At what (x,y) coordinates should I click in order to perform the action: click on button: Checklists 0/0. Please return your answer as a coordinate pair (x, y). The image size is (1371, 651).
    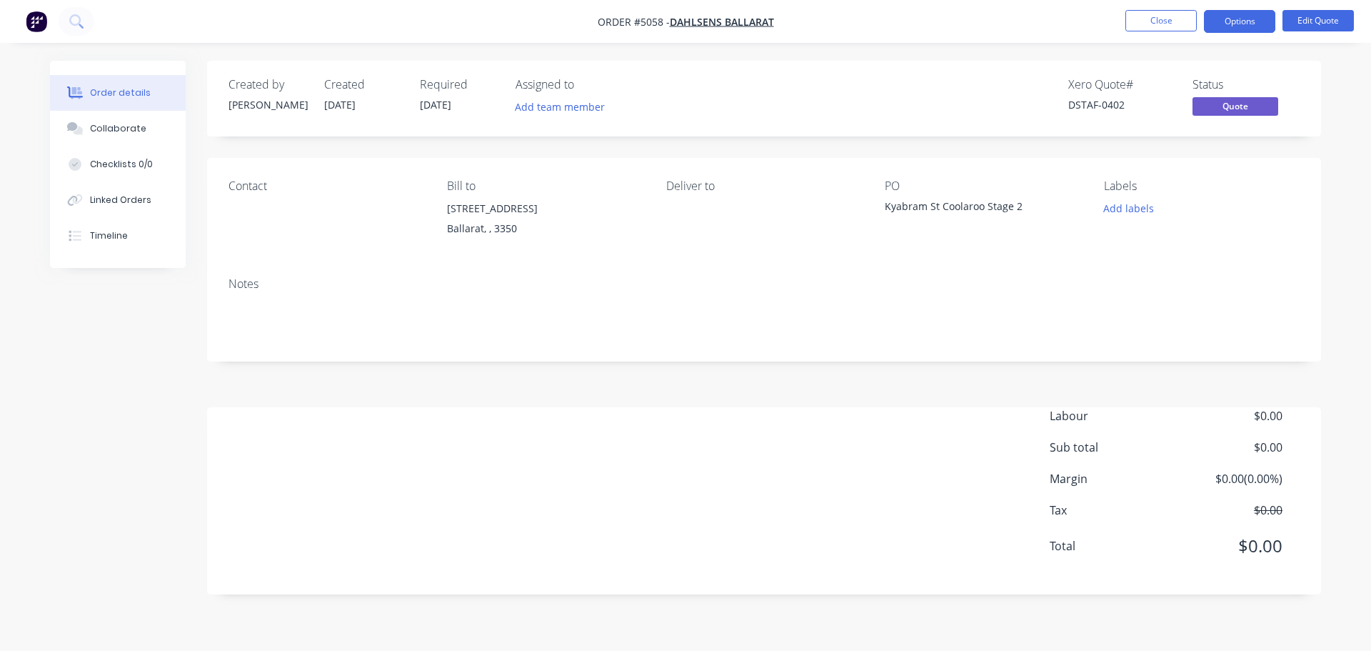
    Looking at the image, I should click on (118, 164).